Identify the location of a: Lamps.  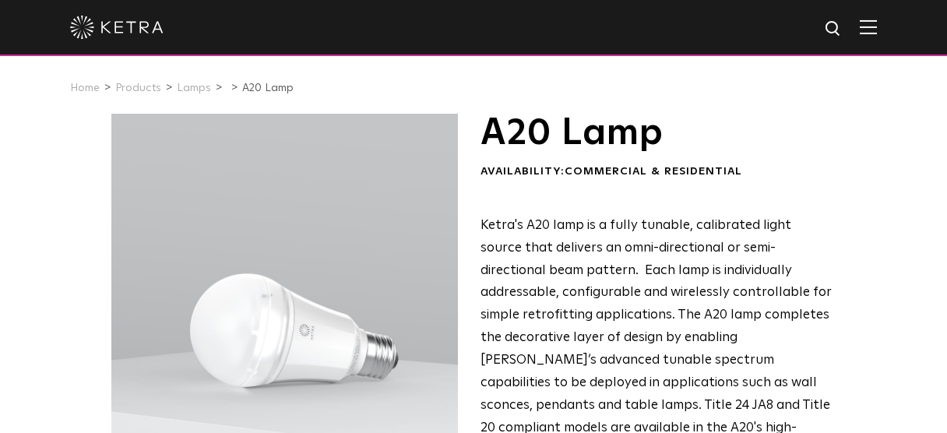
(194, 88).